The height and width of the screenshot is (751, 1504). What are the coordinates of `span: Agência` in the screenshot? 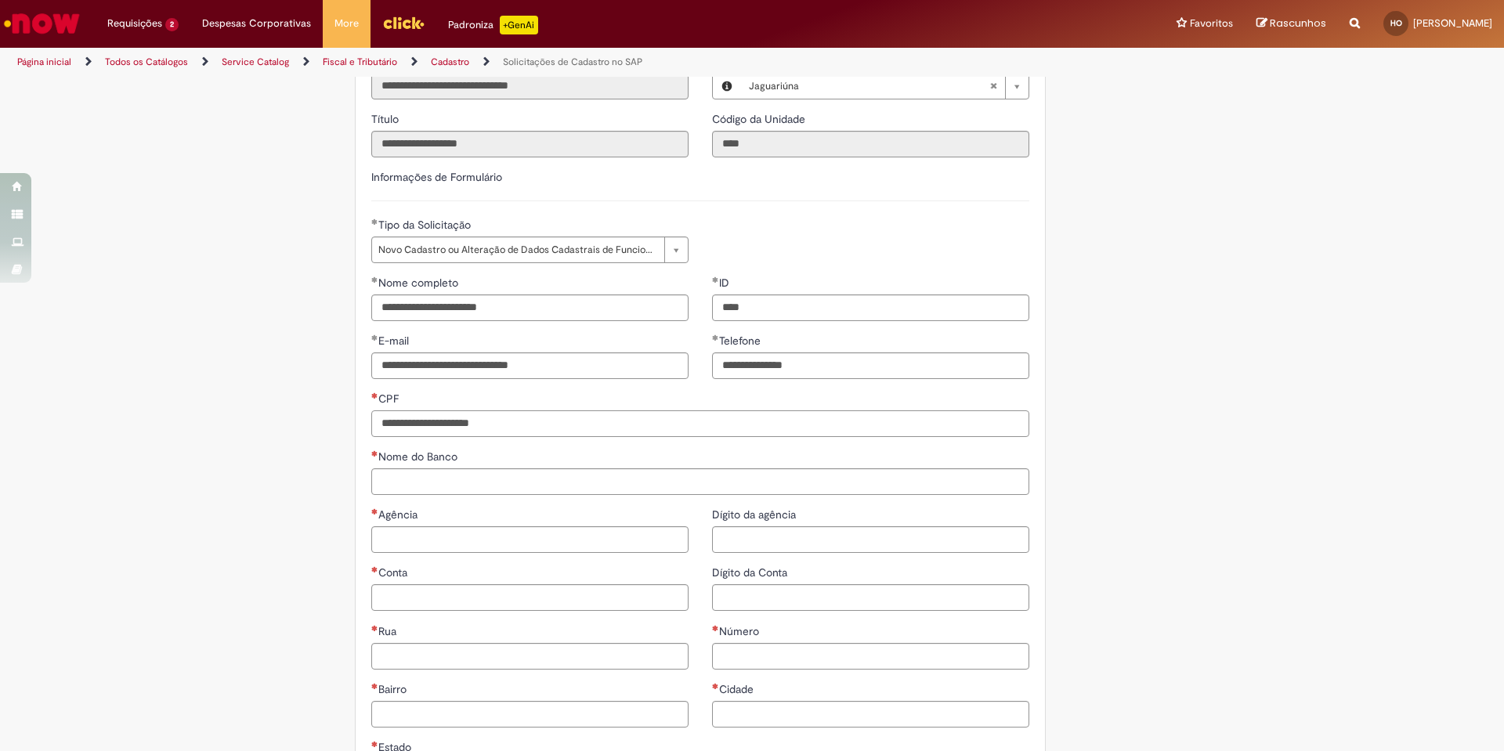 It's located at (399, 515).